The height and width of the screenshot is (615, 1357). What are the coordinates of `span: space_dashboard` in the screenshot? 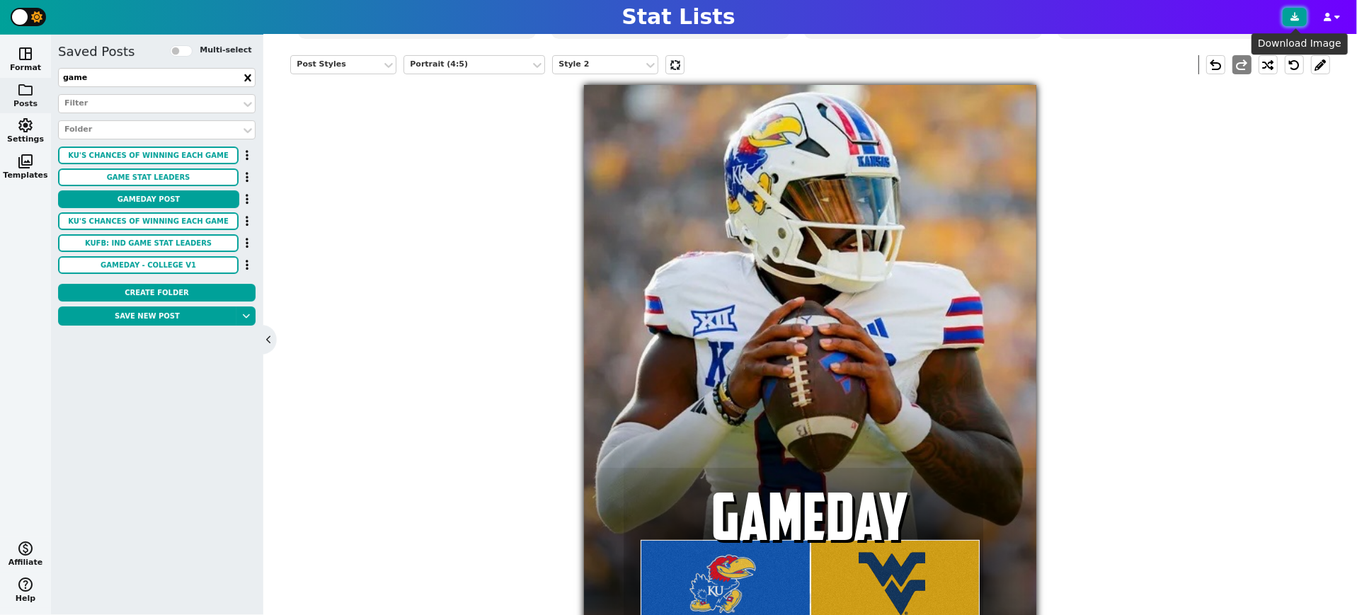 It's located at (25, 54).